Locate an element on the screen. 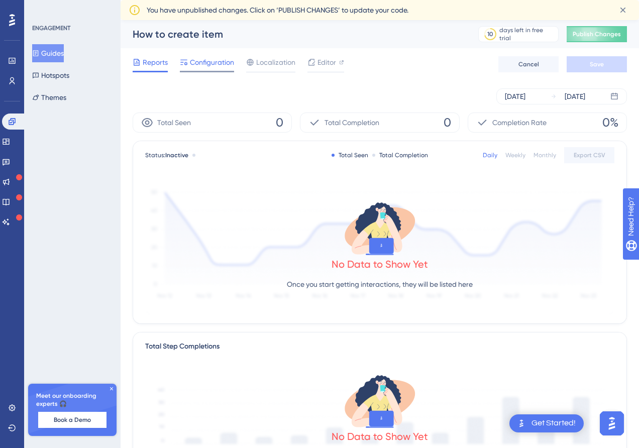 Image resolution: width=639 pixels, height=448 pixels. span: Editor is located at coordinates (326, 62).